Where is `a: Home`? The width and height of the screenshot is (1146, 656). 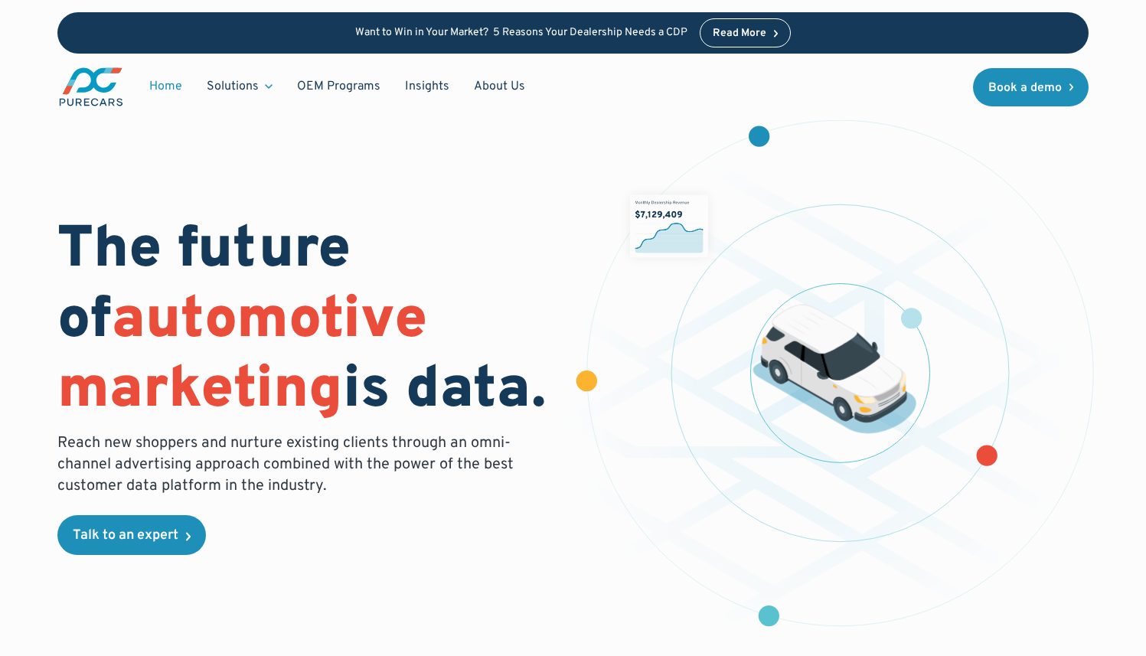
a: Home is located at coordinates (165, 86).